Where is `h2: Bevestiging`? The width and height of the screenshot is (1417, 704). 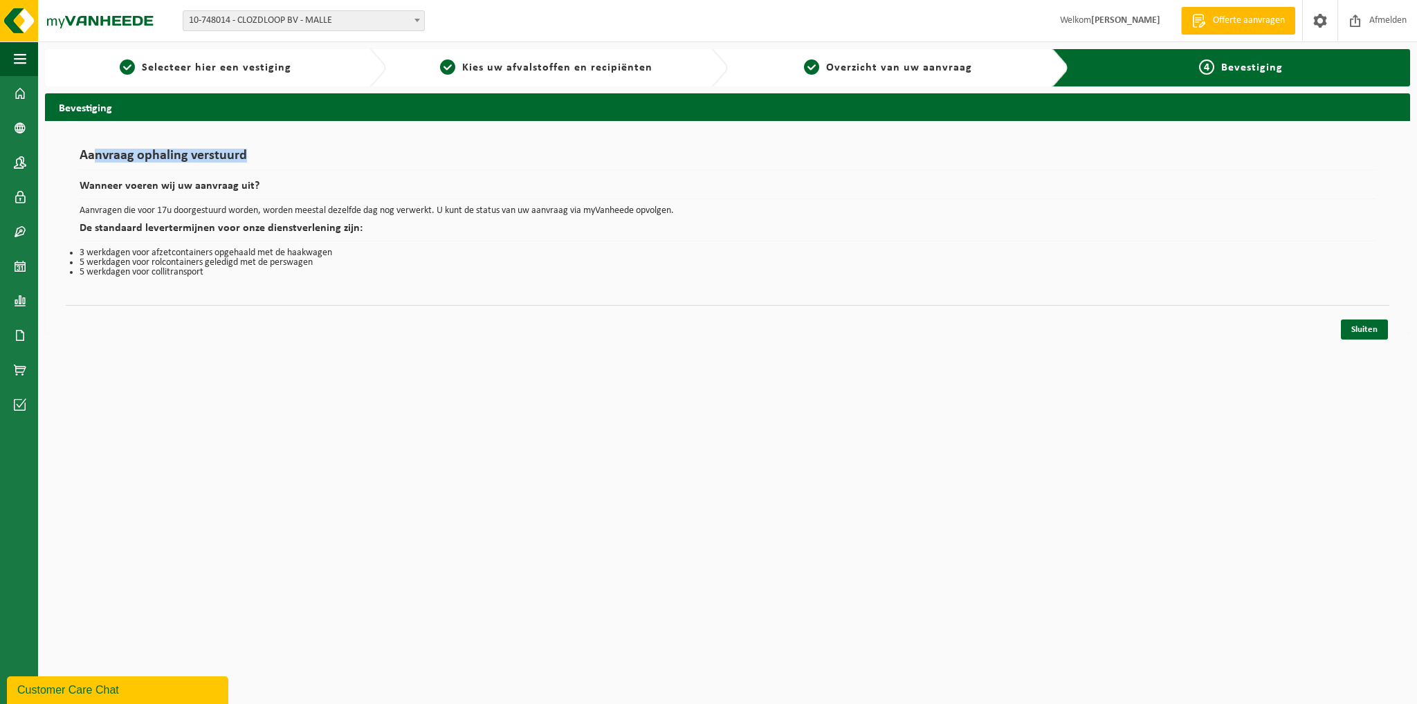 h2: Bevestiging is located at coordinates (727, 107).